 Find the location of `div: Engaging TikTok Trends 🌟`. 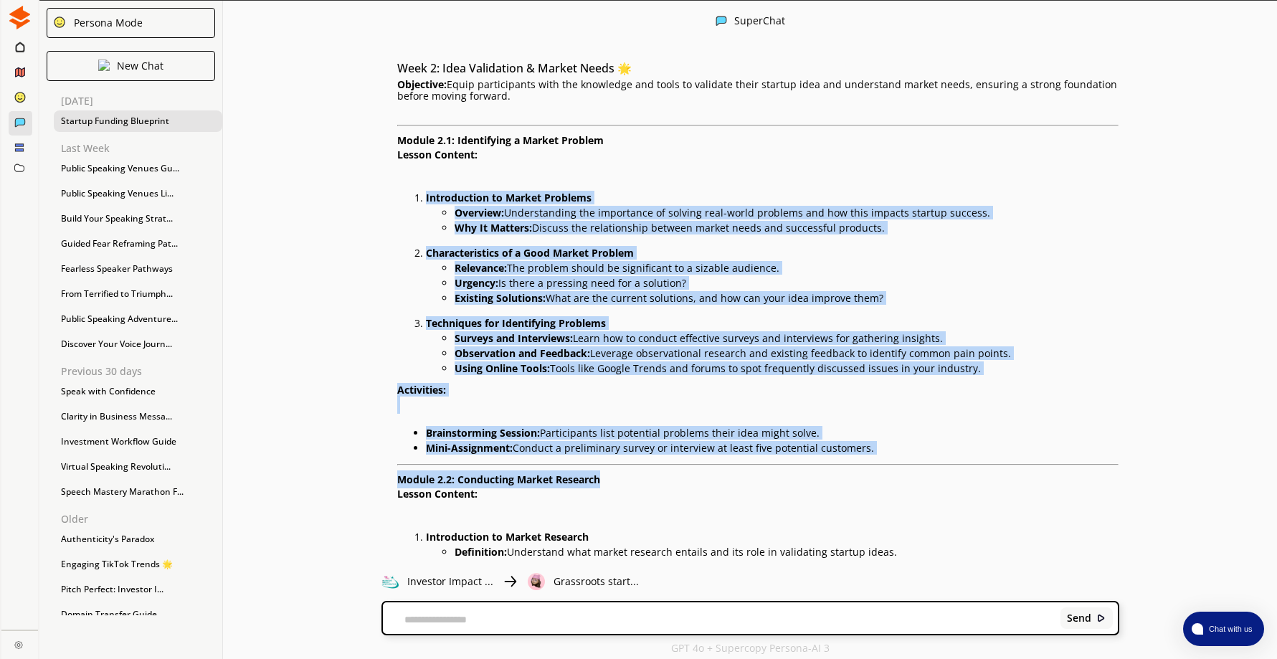

div: Engaging TikTok Trends 🌟 is located at coordinates (138, 564).